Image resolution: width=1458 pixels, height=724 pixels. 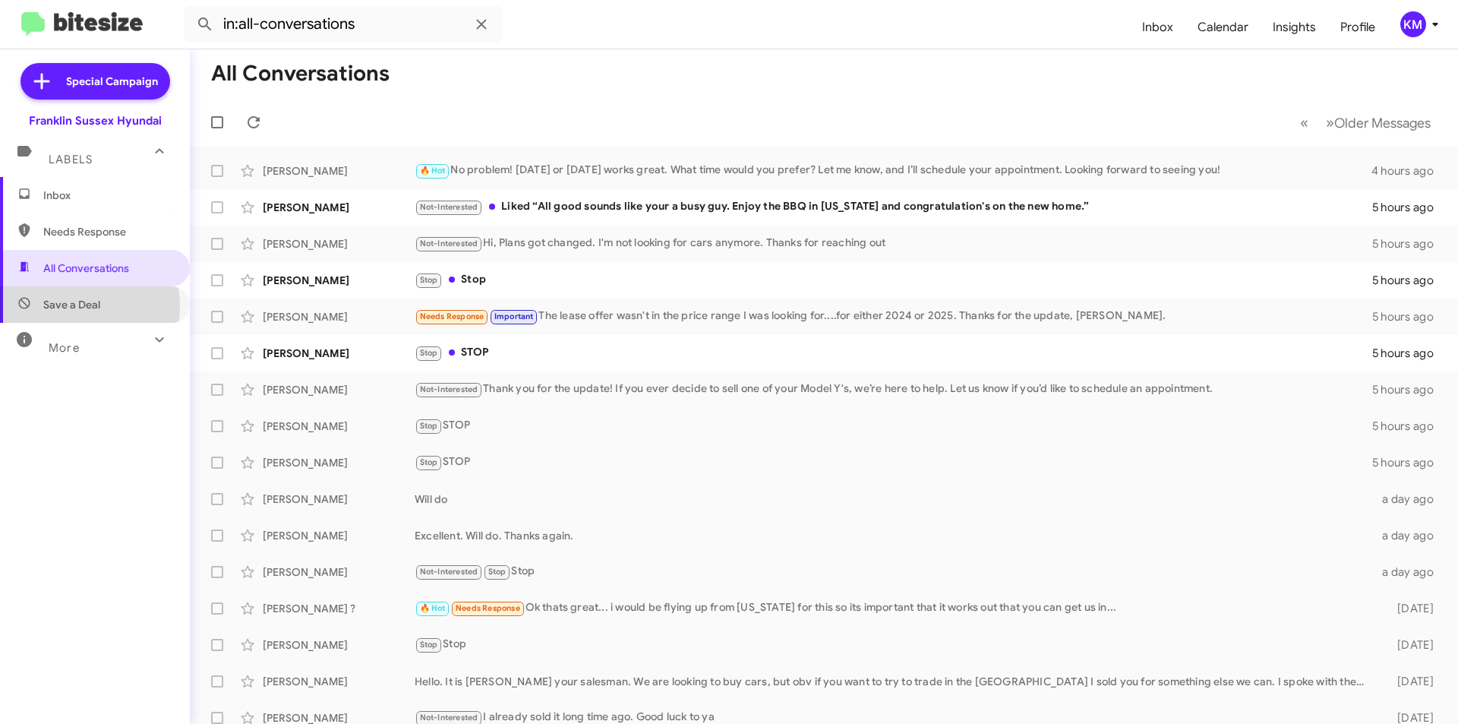 What do you see at coordinates (112, 81) in the screenshot?
I see `span: Special Campaign` at bounding box center [112, 81].